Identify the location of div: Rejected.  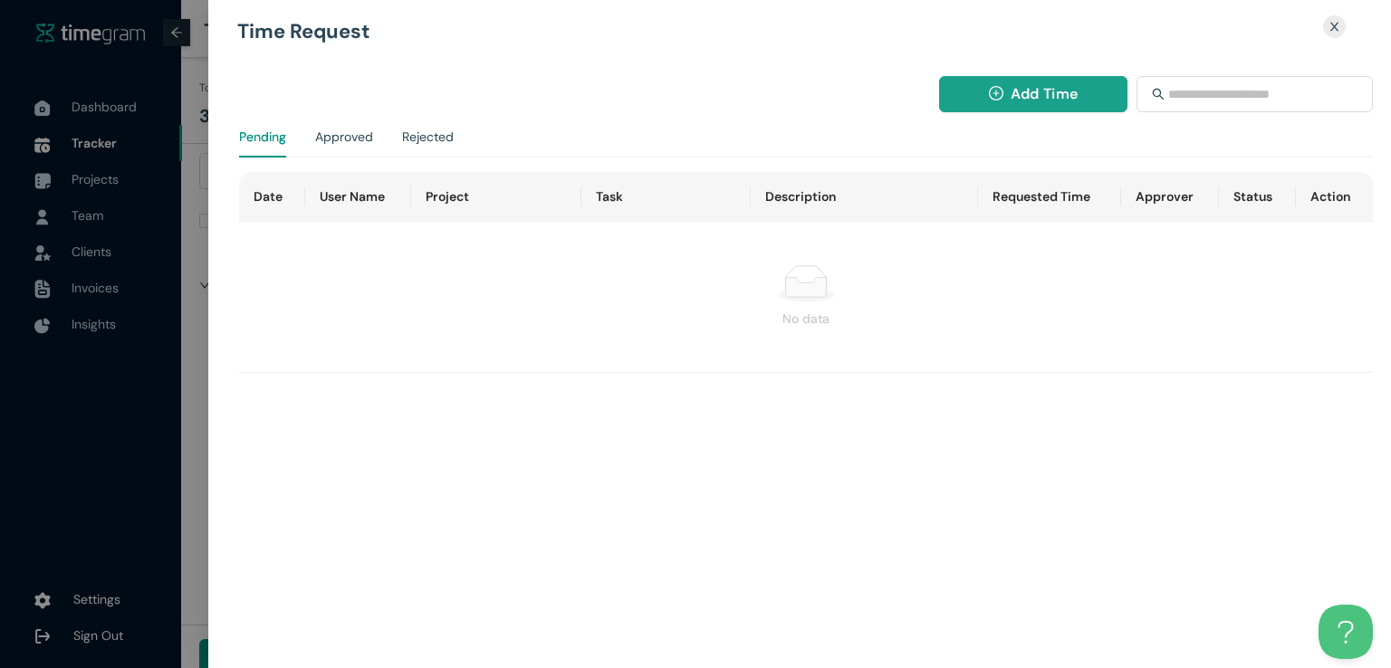
(427, 137).